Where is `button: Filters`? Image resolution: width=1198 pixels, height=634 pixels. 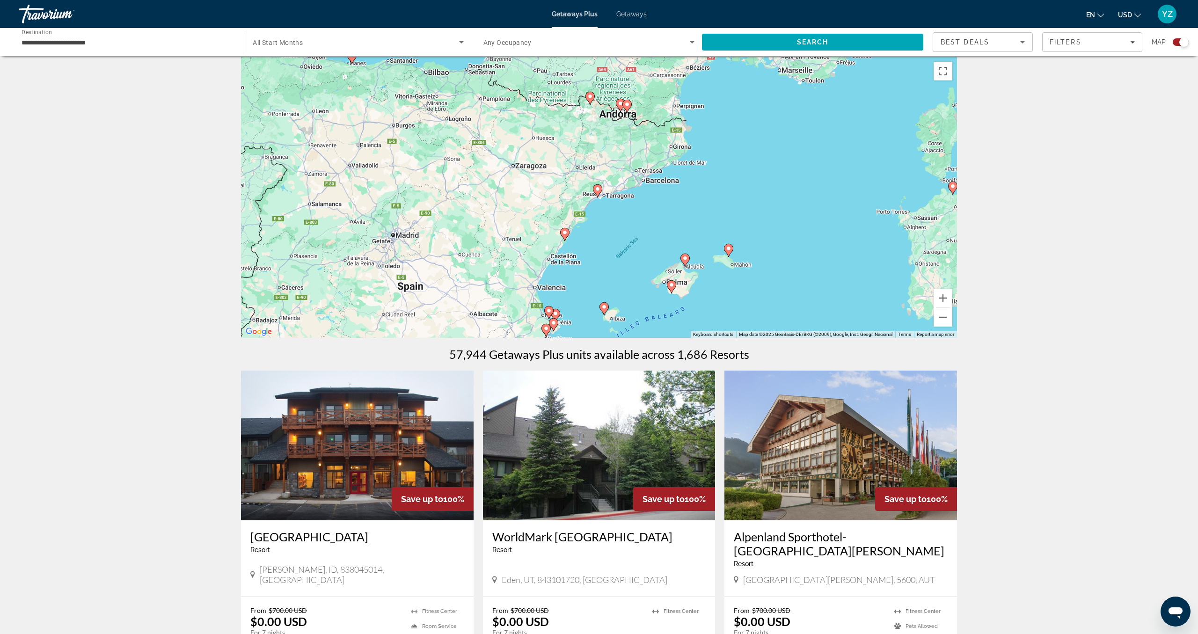
button: Filters is located at coordinates (1092, 42).